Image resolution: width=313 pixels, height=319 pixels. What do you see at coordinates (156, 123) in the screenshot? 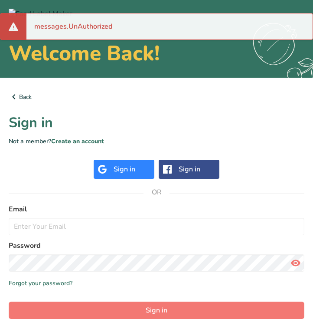
I see `h1: Sign in` at bounding box center [156, 123].